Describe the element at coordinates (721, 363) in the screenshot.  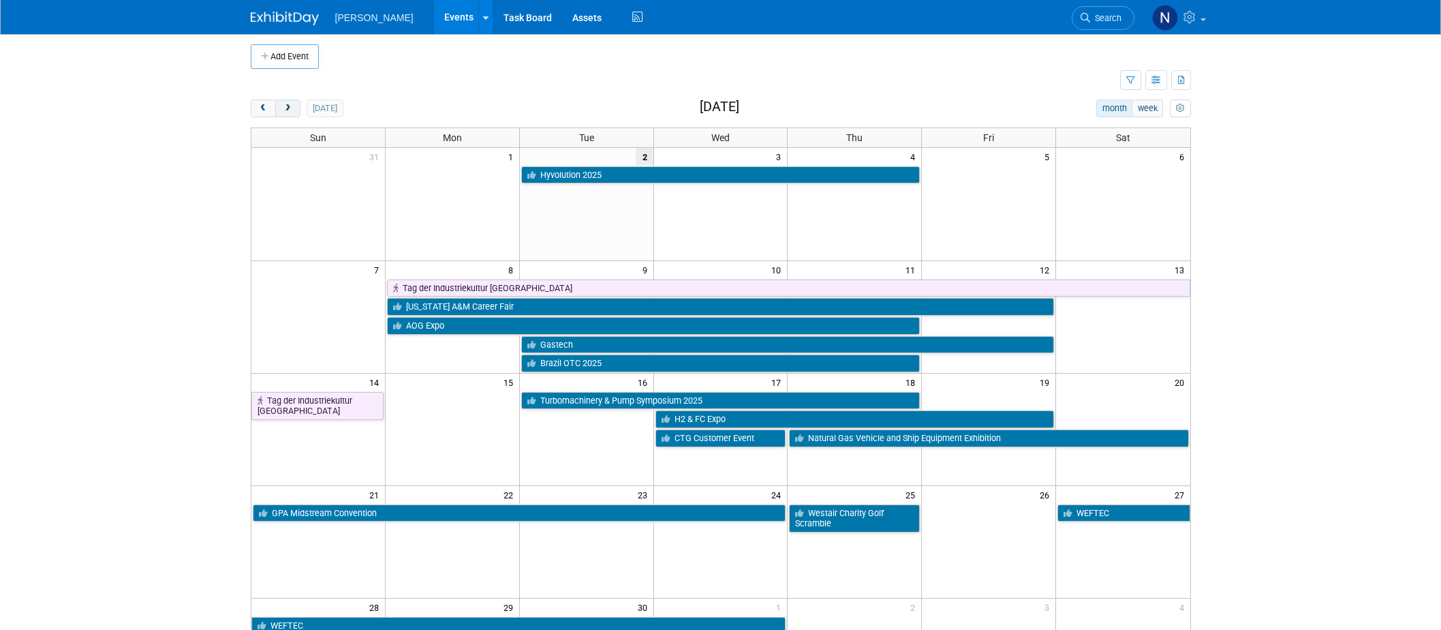
I see `a: Brazil OTC 2025` at that location.